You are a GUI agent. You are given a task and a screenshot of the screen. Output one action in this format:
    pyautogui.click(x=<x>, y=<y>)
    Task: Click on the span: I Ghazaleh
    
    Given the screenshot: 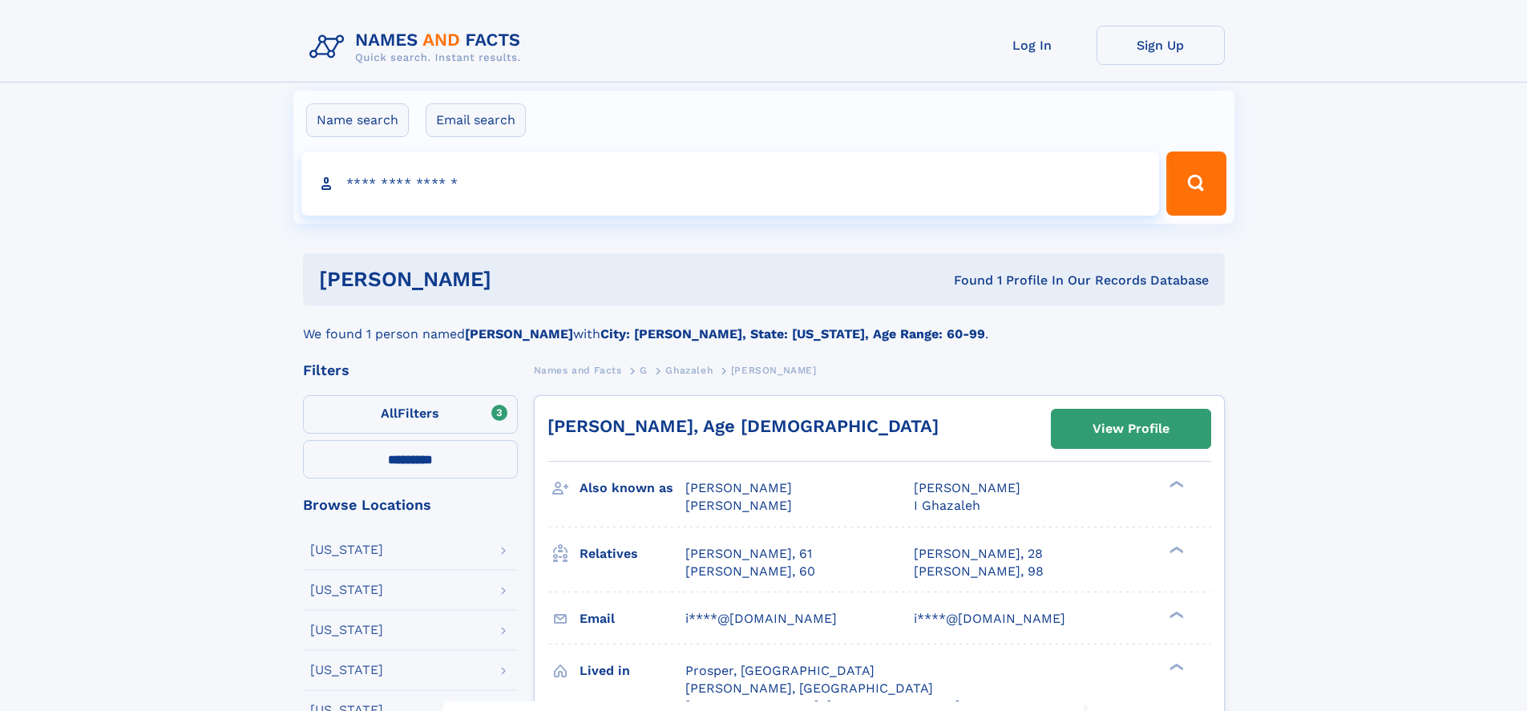 What is the action you would take?
    pyautogui.click(x=947, y=505)
    